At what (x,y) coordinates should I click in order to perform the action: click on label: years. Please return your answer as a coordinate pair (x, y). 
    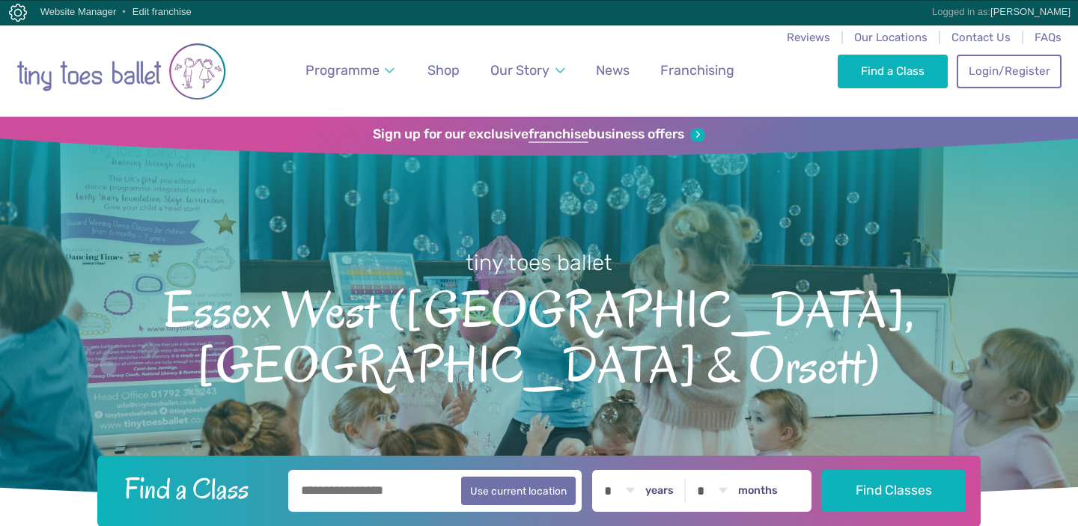
    Looking at the image, I should click on (660, 491).